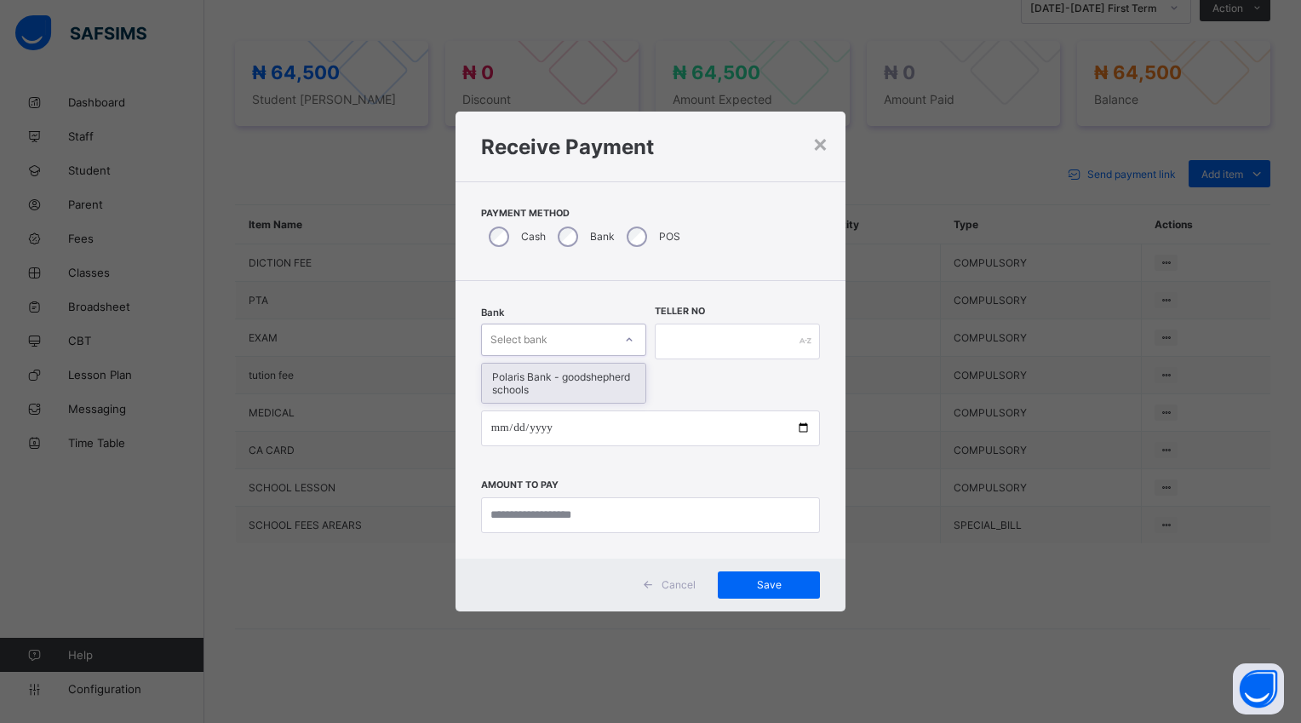 The height and width of the screenshot is (723, 1301). Describe the element at coordinates (680, 311) in the screenshot. I see `label: Teller No` at that location.